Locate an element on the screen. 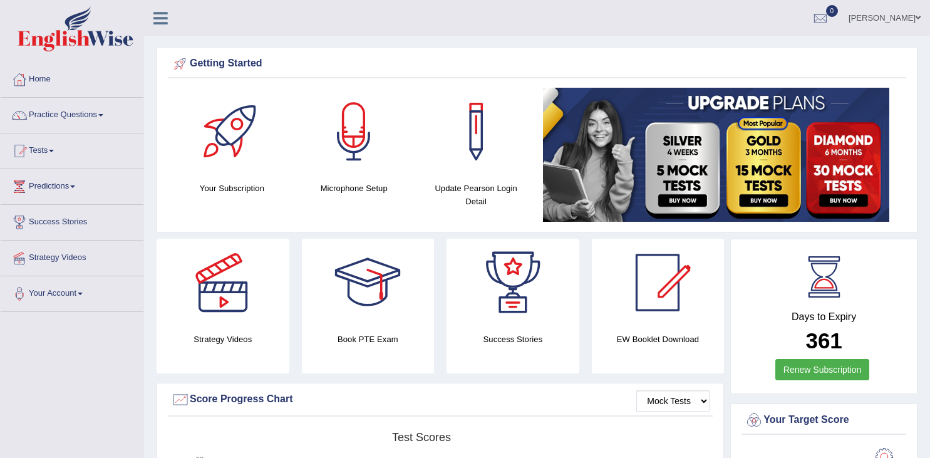  a: Your Account is located at coordinates (72, 292).